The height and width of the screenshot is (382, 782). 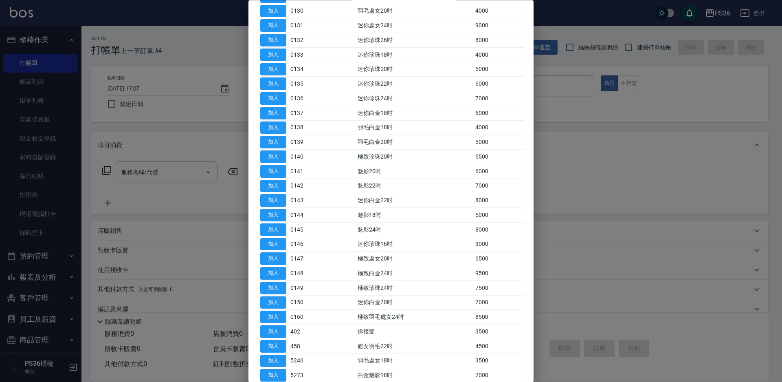 What do you see at coordinates (414, 99) in the screenshot?
I see `td: 迷你珍珠24吋` at bounding box center [414, 99].